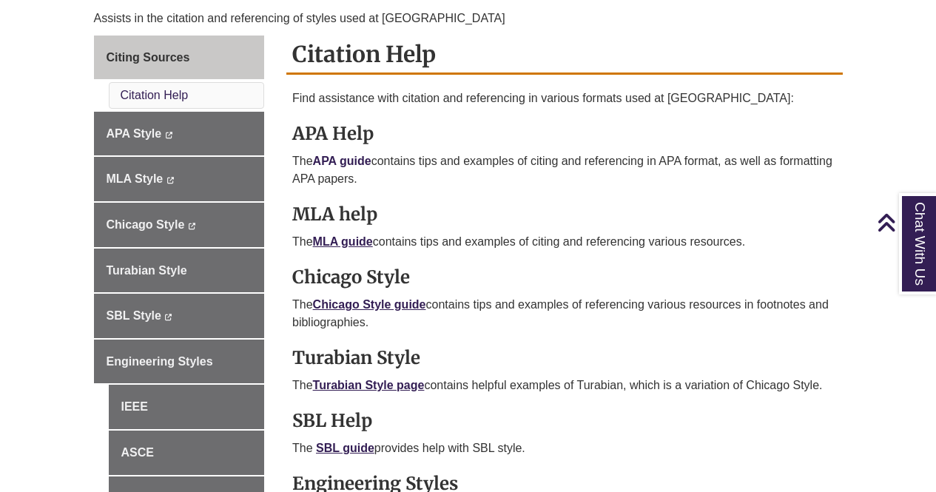  I want to click on a: Turabian Style, so click(179, 271).